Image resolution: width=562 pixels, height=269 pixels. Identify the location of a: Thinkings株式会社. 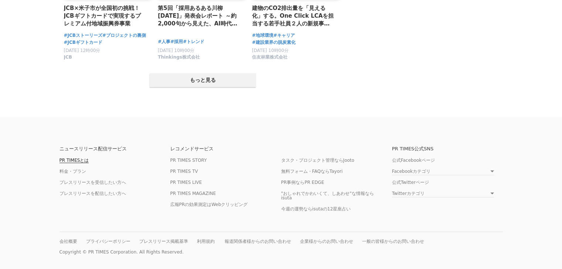
(179, 59).